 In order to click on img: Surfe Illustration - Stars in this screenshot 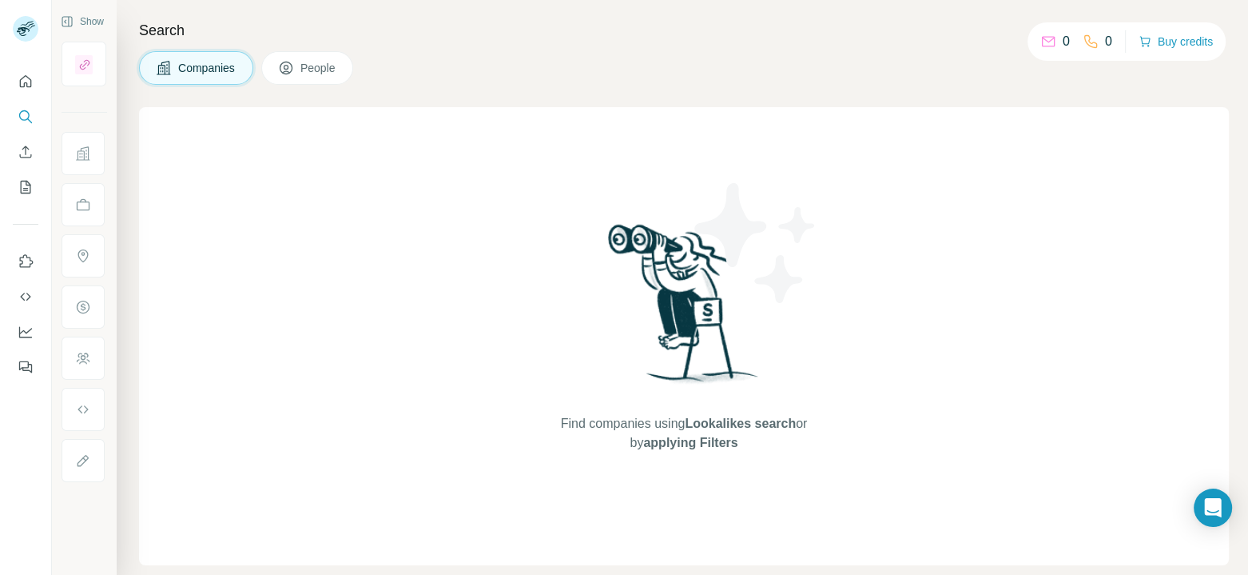, I will do `click(756, 243)`.